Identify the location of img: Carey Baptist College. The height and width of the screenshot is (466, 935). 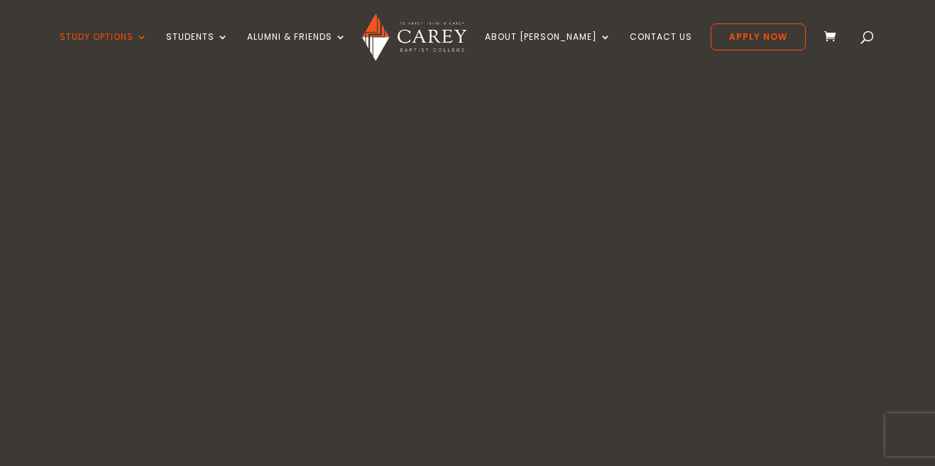
(414, 37).